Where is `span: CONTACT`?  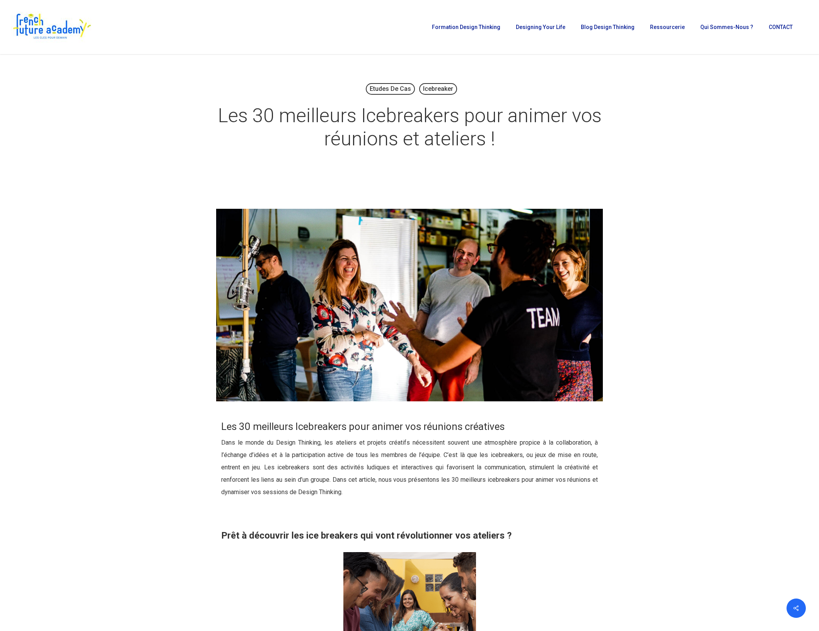 span: CONTACT is located at coordinates (780, 27).